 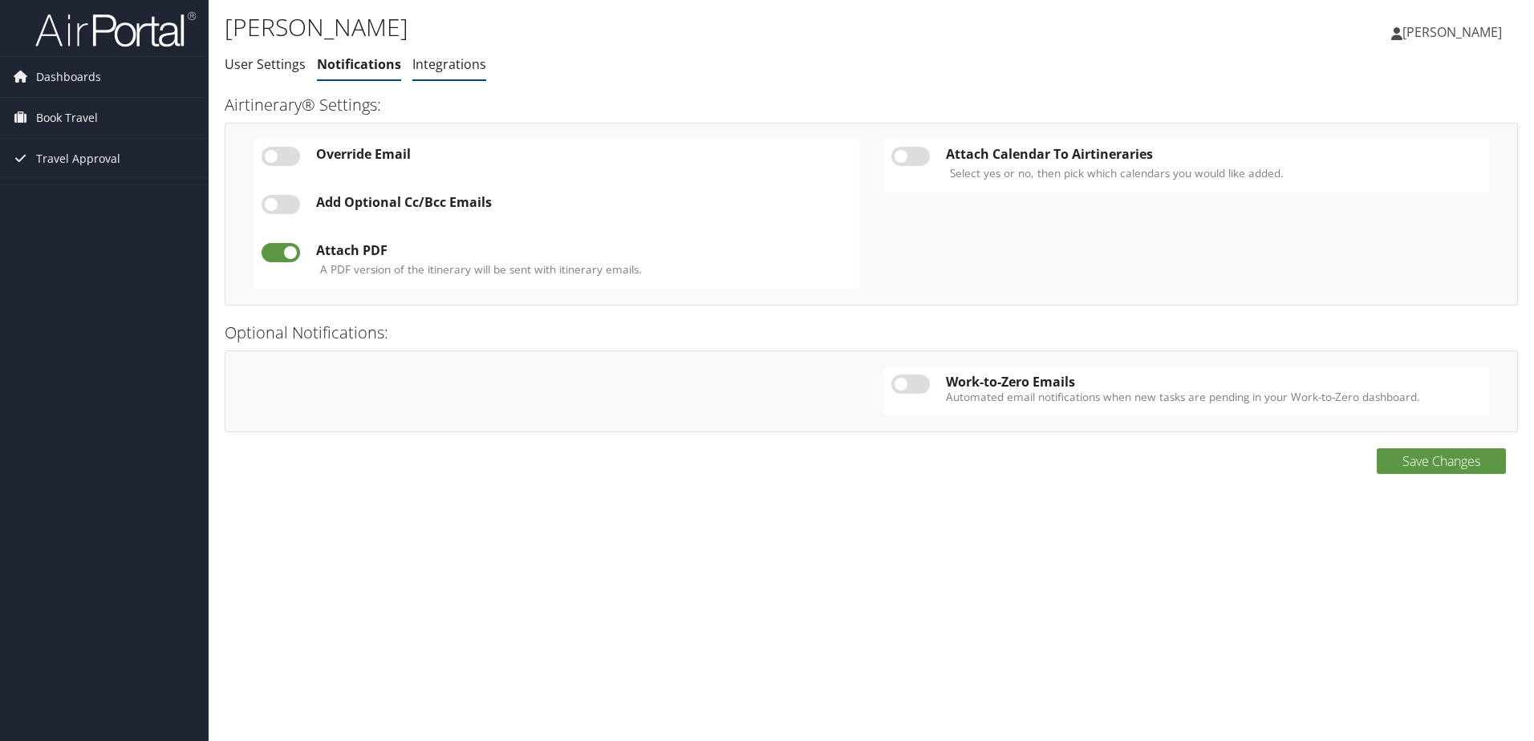 I want to click on label: Automated email notifications when new tasks are pending in your Work-to-Zero dashboard., so click(x=1213, y=397).